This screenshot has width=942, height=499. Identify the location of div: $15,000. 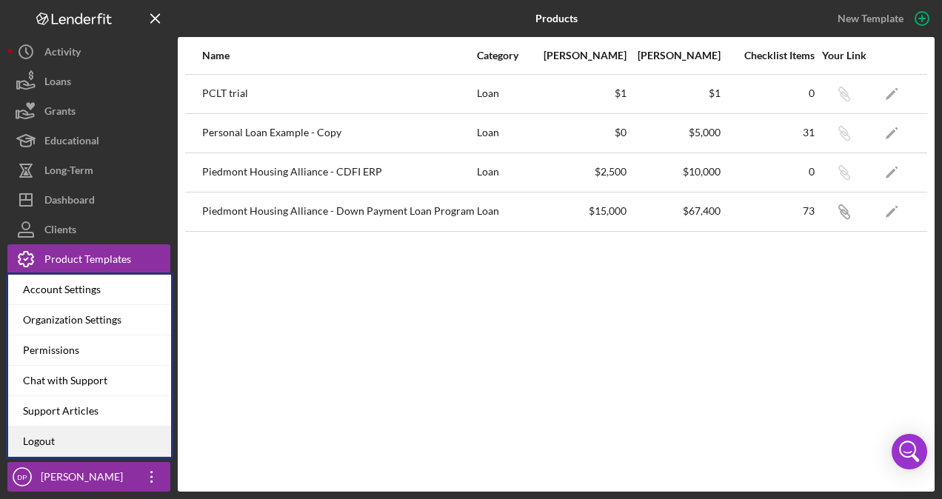
(580, 211).